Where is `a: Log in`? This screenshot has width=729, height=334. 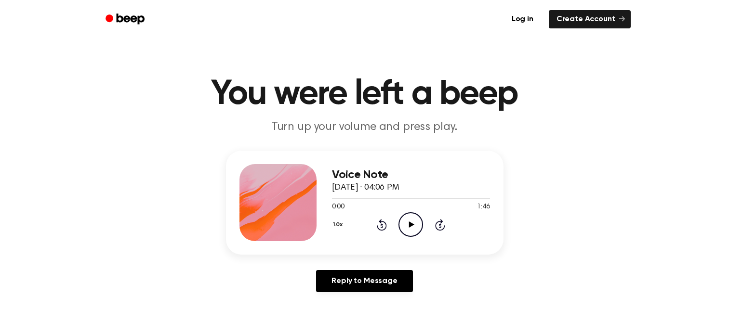 a: Log in is located at coordinates (522, 19).